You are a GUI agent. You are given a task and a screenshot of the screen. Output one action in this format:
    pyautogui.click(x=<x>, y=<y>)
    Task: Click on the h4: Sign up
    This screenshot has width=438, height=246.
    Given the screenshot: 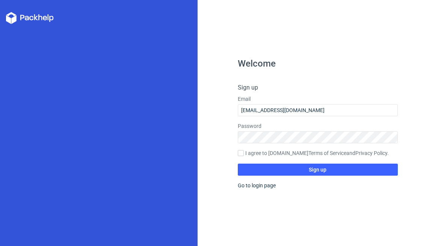 What is the action you would take?
    pyautogui.click(x=318, y=88)
    